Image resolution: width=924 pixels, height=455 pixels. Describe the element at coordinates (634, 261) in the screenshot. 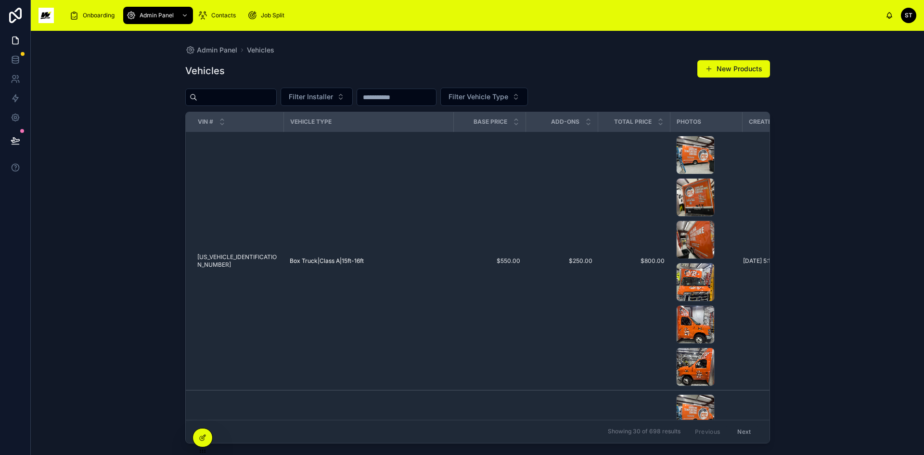

I see `span: $800.00` at that location.